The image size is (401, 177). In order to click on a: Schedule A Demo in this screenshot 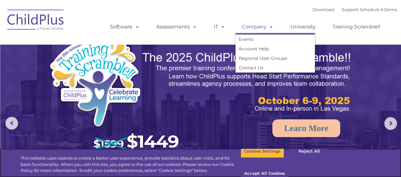, I will do `click(378, 10)`.